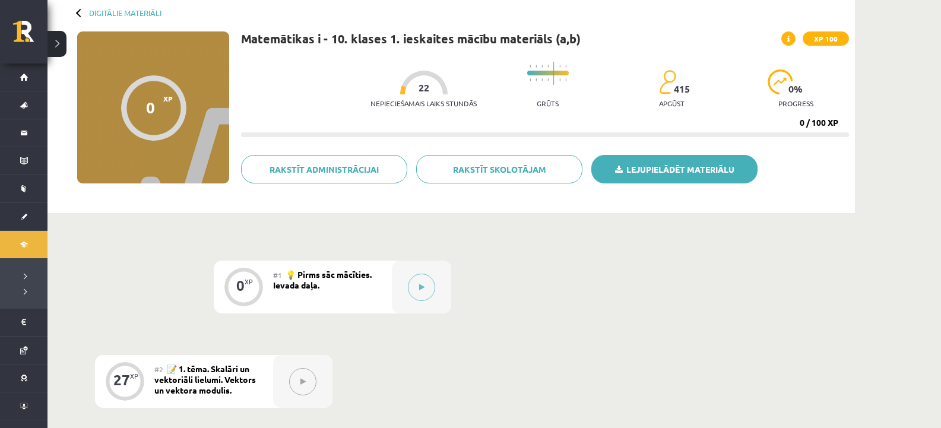  Describe the element at coordinates (796, 103) in the screenshot. I see `p: progress` at that location.